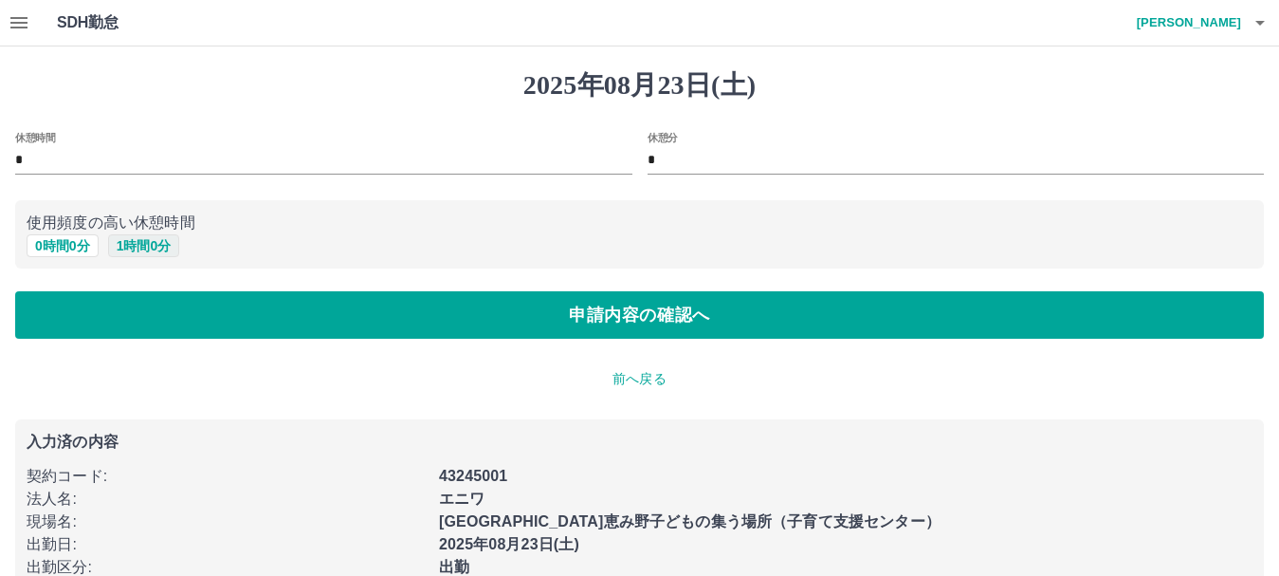 The height and width of the screenshot is (576, 1279). I want to click on p: 入力済の内容, so click(639, 442).